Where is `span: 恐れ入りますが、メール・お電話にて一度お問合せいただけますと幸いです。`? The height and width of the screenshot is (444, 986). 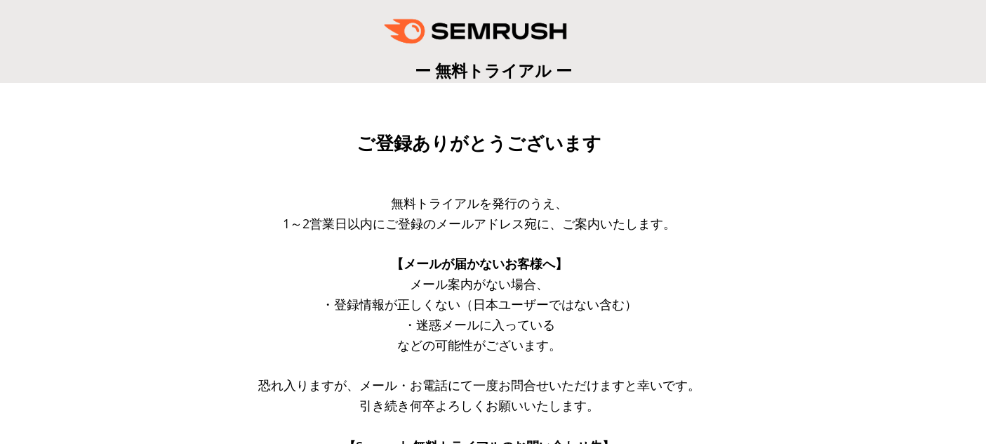
span: 恐れ入りますが、メール・お電話にて一度お問合せいただけますと幸いです。 is located at coordinates (479, 385).